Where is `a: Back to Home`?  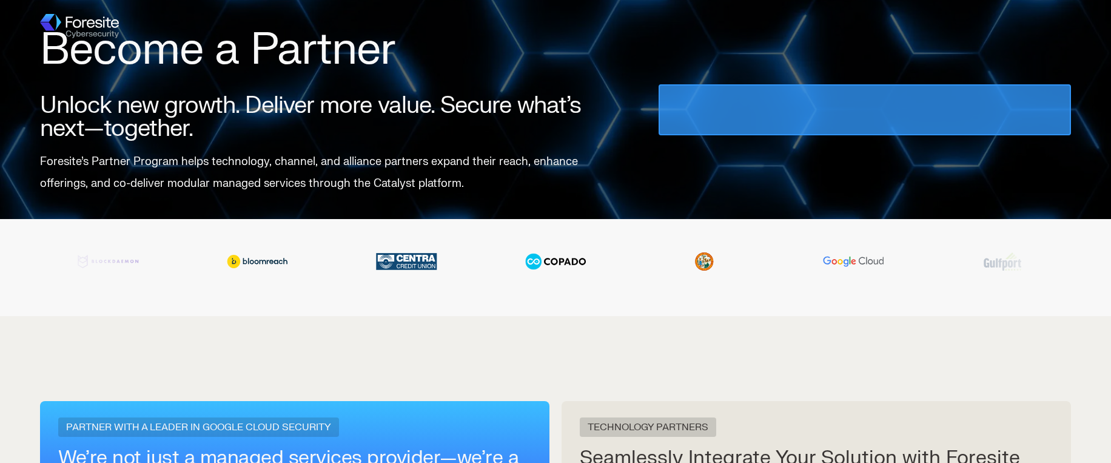
a: Back to Home is located at coordinates (79, 25).